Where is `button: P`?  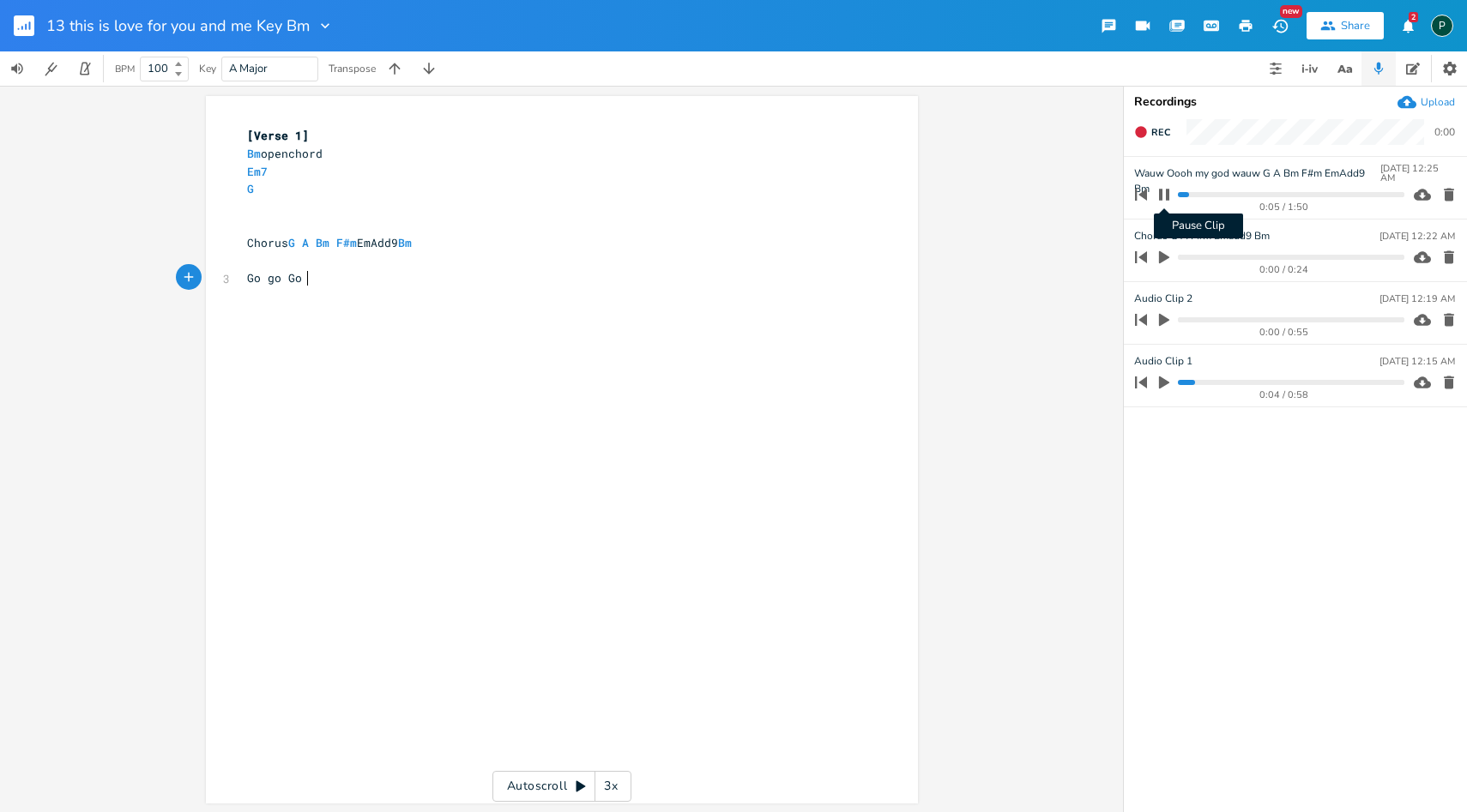
button: P is located at coordinates (1442, 26).